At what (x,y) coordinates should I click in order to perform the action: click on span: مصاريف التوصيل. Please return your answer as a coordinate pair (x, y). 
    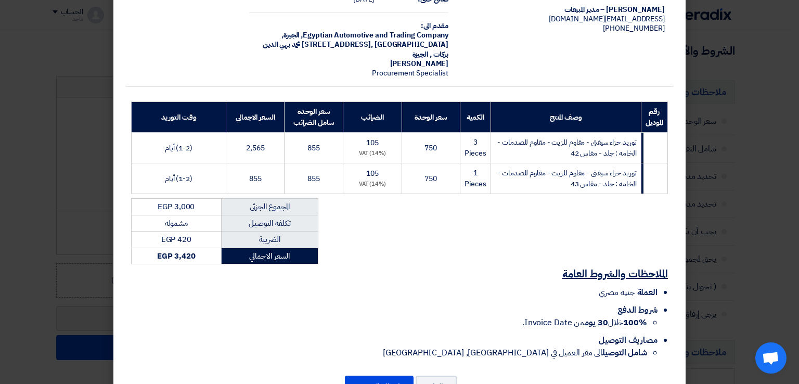
    Looking at the image, I should click on (628, 340).